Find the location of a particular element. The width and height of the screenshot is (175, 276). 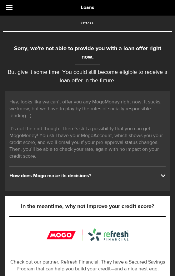

h5: In the meantime, why not improve your credit score? is located at coordinates (87, 207).